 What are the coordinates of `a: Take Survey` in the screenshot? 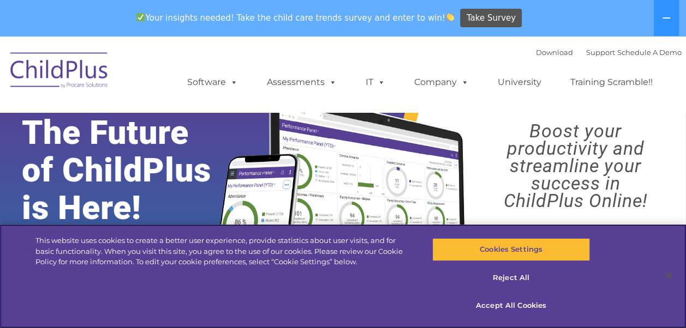 It's located at (490, 18).